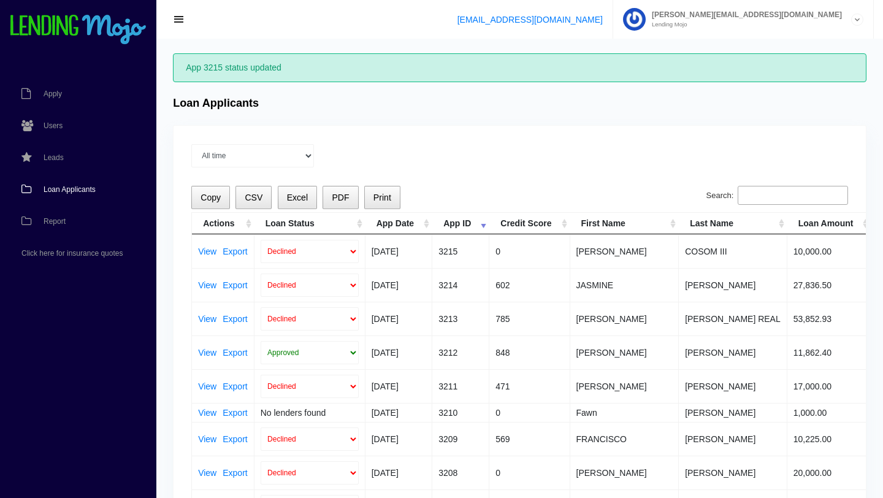 The image size is (883, 498). I want to click on span: Loan Applicants, so click(69, 189).